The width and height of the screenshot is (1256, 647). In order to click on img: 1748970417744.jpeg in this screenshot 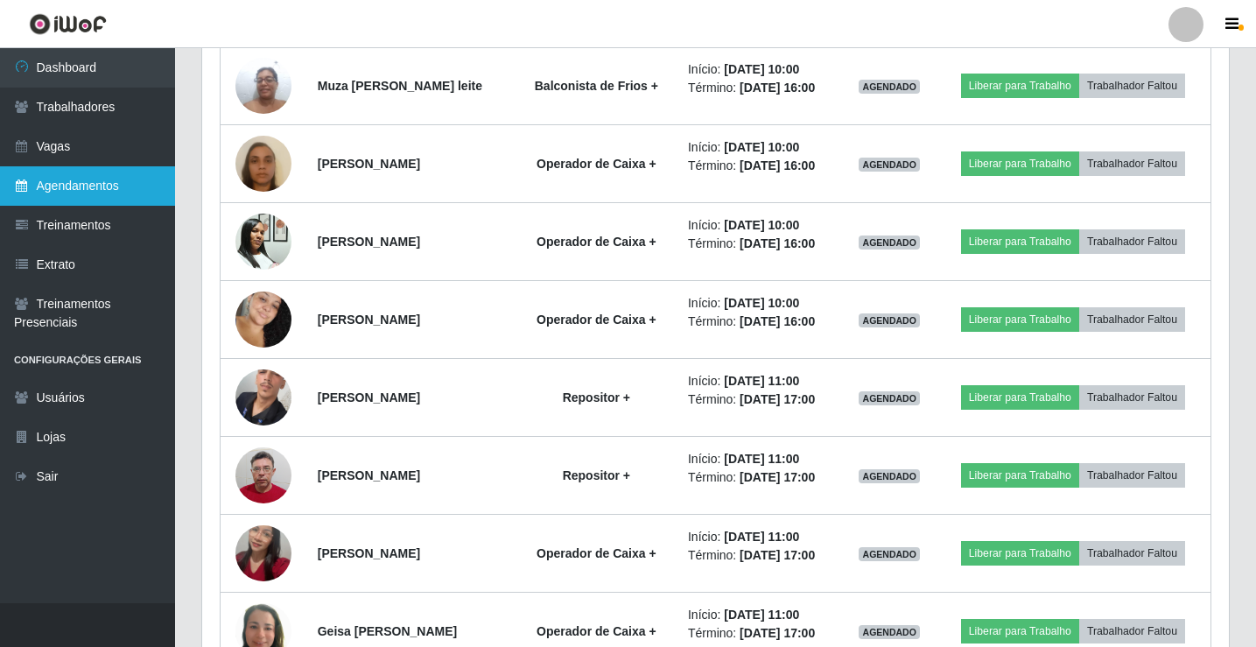, I will do `click(264, 553)`.